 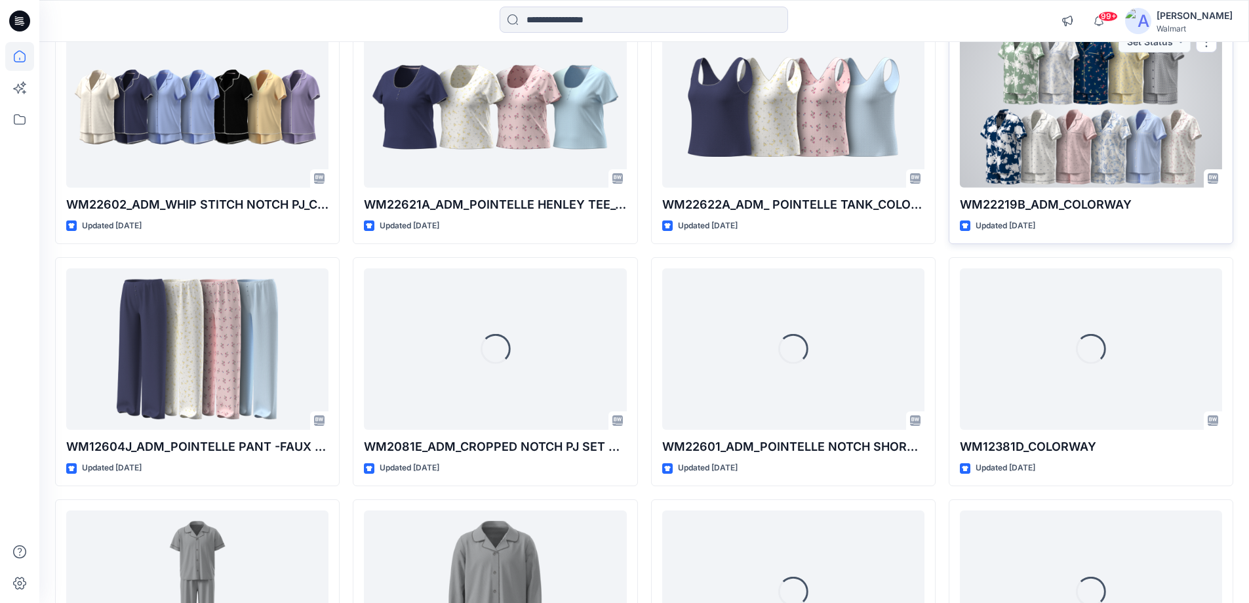 I want to click on img: avatar, so click(x=1139, y=21).